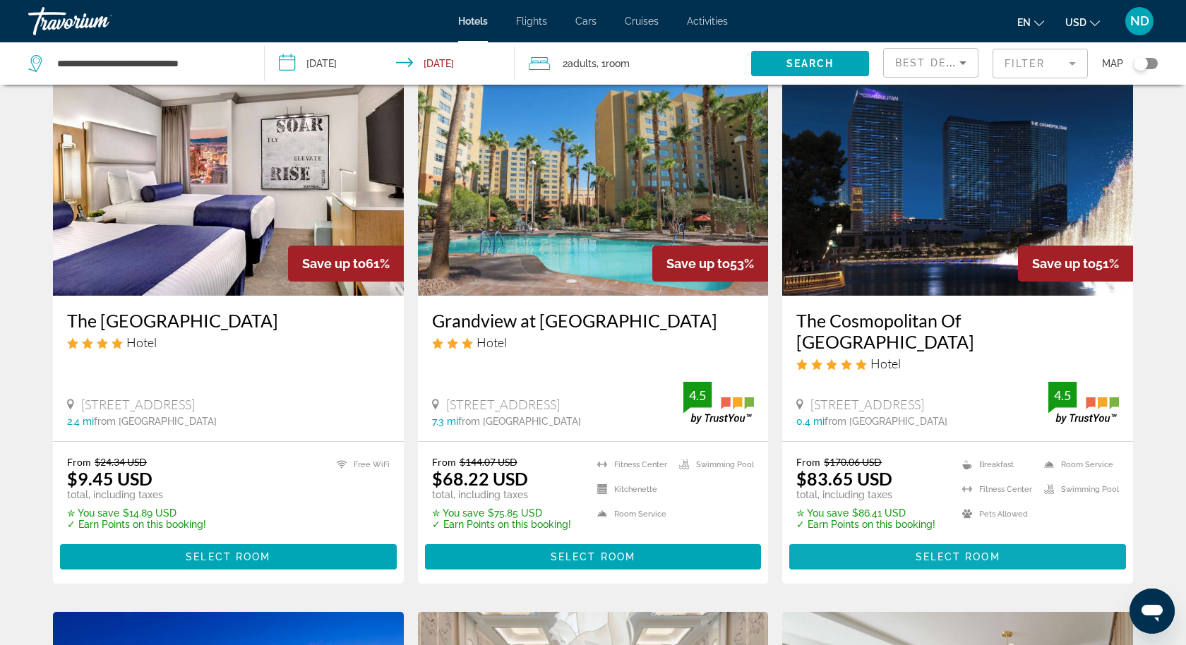 The width and height of the screenshot is (1186, 645). What do you see at coordinates (957, 363) in the screenshot?
I see `div: 5 star Hotel` at bounding box center [957, 363].